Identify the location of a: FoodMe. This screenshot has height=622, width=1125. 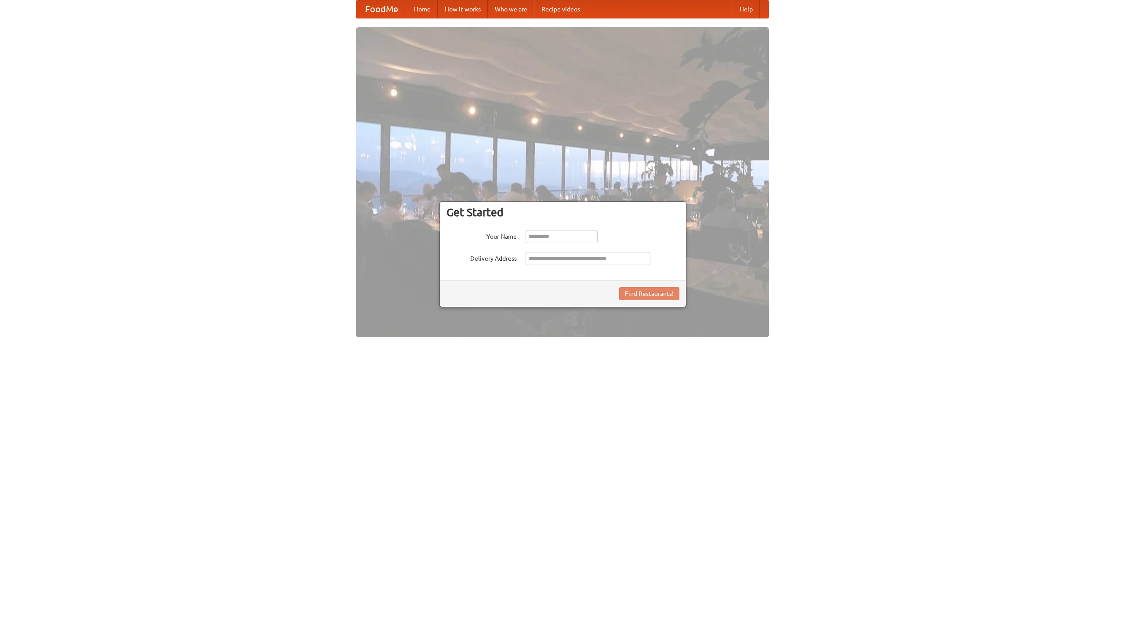
(382, 9).